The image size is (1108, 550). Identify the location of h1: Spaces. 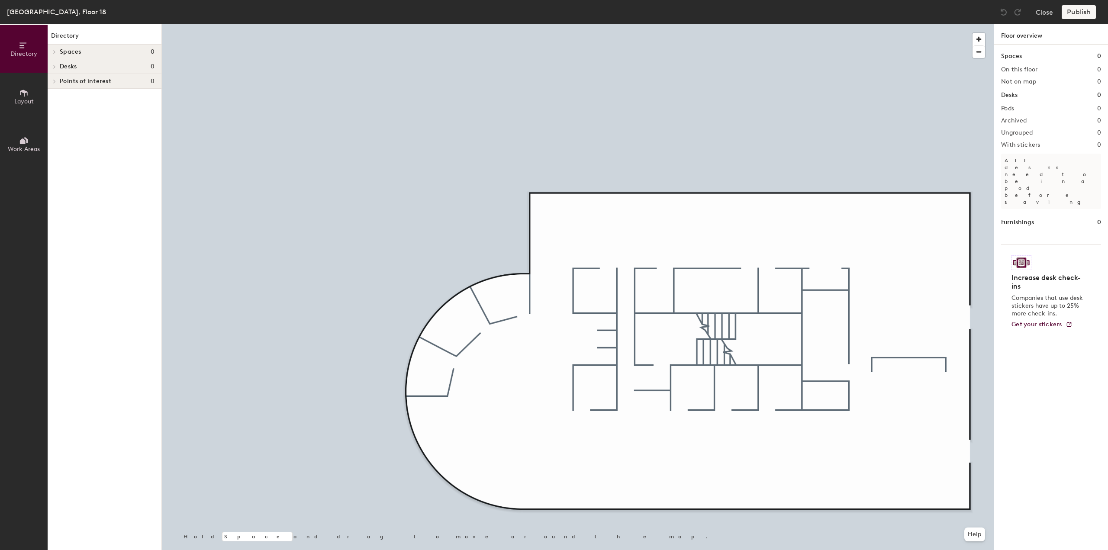
(1012, 56).